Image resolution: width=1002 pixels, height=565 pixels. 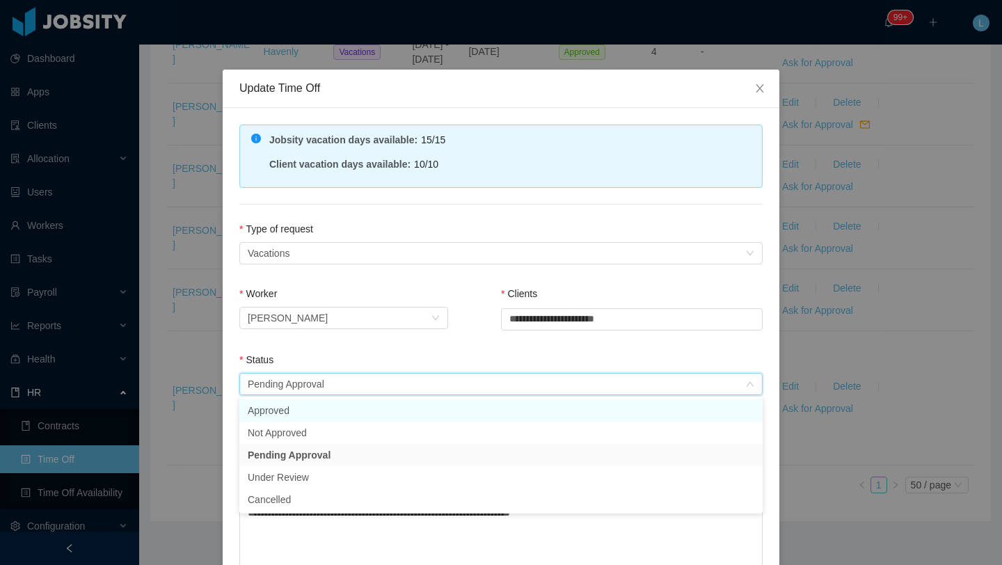 I want to click on strong: Jobsity vacation days available :, so click(x=343, y=140).